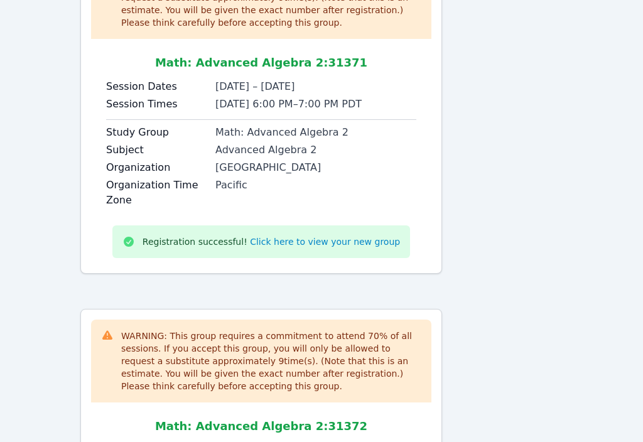  Describe the element at coordinates (157, 104) in the screenshot. I see `label: Session Times` at that location.